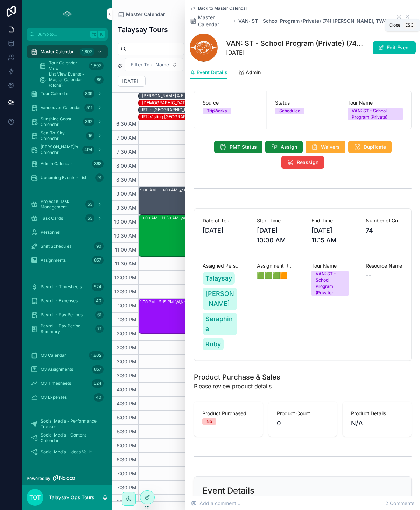  Describe the element at coordinates (126, 347) in the screenshot. I see `span: 2:30 PM` at that location.